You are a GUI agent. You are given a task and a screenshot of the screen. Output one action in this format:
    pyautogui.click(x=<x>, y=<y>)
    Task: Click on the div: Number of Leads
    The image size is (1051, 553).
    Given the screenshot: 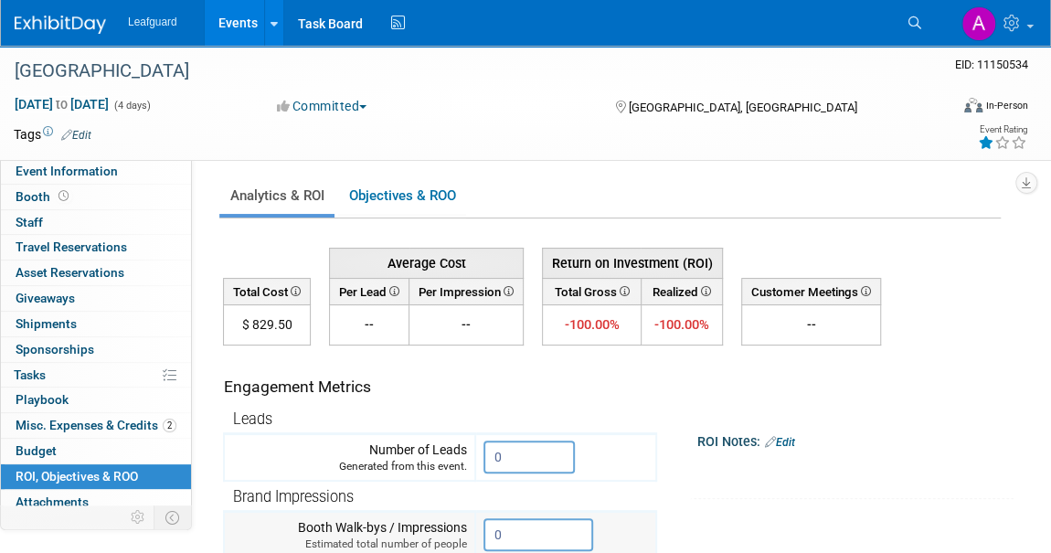 What is the action you would take?
    pyautogui.click(x=349, y=457)
    